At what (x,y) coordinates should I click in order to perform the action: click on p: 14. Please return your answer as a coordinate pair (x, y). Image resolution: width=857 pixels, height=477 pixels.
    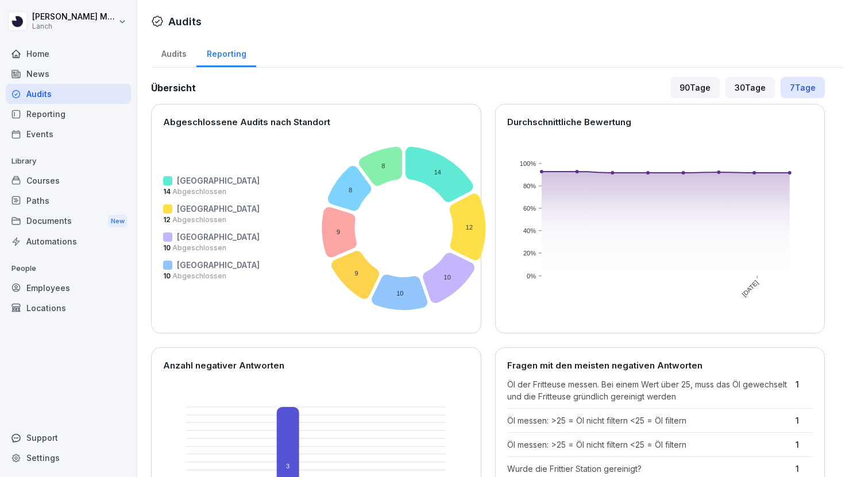
    Looking at the image, I should click on (211, 192).